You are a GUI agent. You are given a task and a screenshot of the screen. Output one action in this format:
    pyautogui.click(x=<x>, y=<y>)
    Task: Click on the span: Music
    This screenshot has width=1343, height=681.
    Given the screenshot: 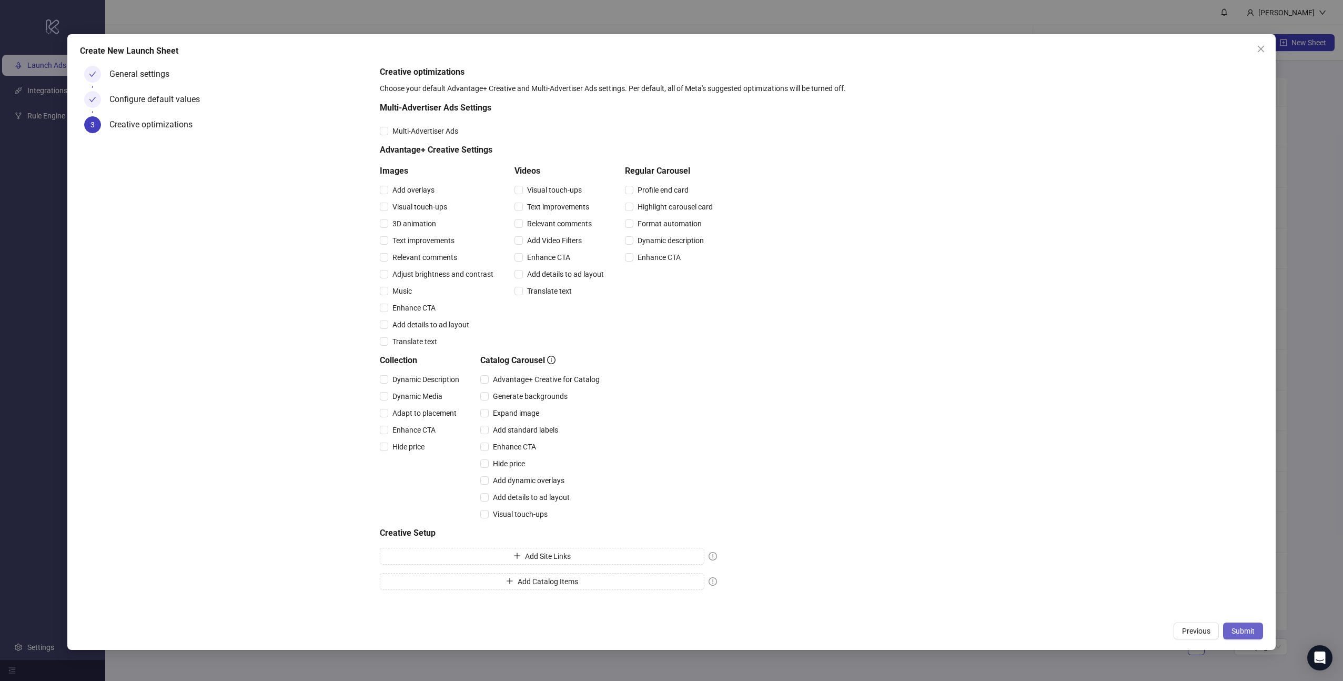 What is the action you would take?
    pyautogui.click(x=402, y=291)
    